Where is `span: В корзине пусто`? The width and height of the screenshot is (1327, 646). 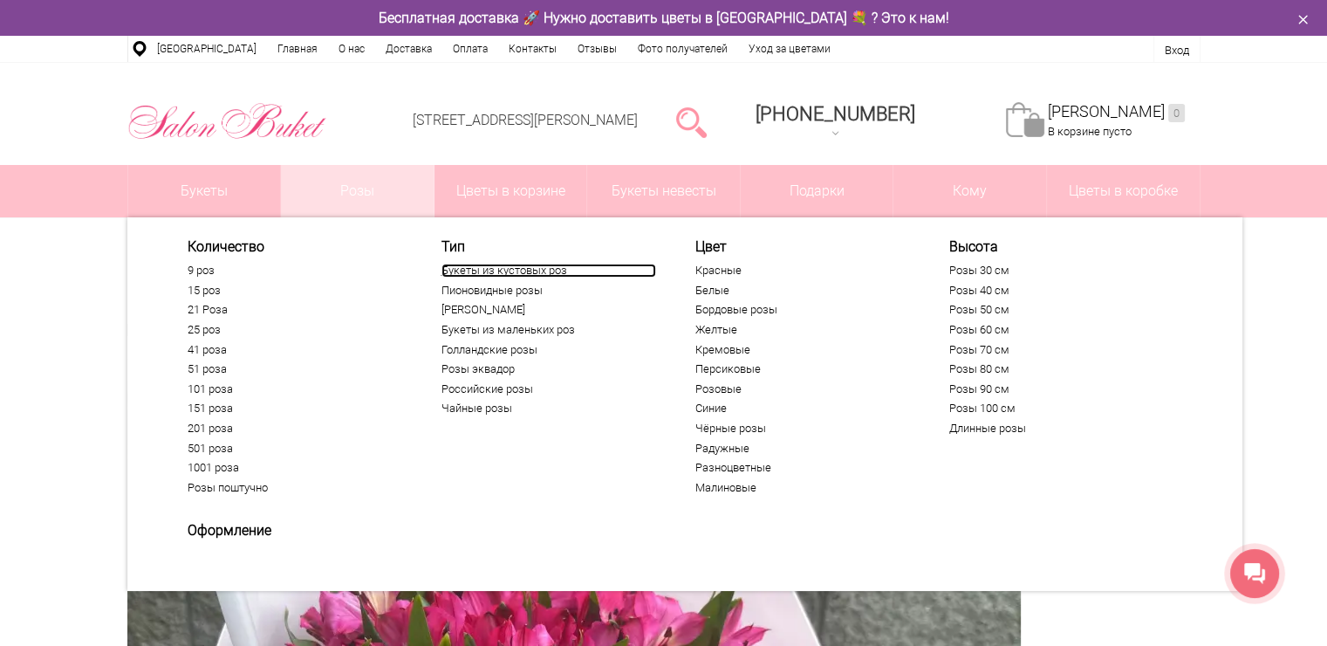
span: В корзине пусто is located at coordinates (1090, 131).